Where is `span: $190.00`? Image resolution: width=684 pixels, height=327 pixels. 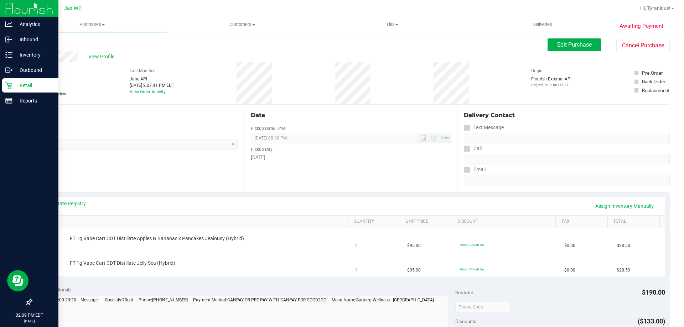
span: $190.00 is located at coordinates (653, 293).